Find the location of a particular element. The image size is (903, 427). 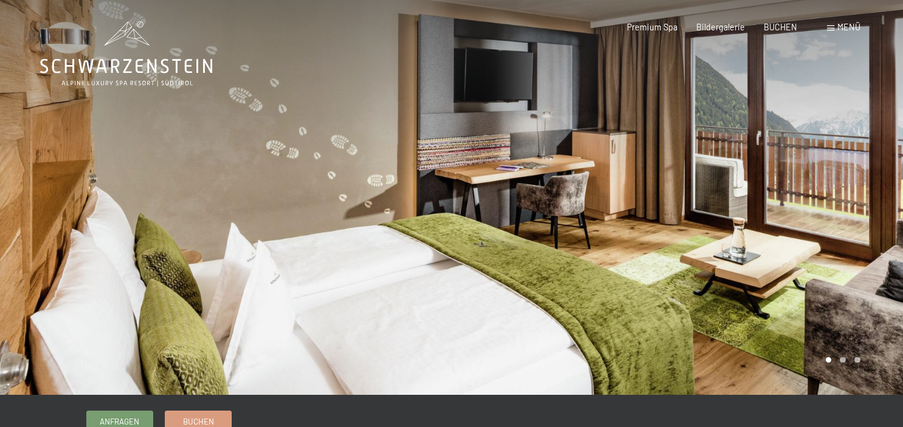

span: BUCHEN is located at coordinates (780, 27).